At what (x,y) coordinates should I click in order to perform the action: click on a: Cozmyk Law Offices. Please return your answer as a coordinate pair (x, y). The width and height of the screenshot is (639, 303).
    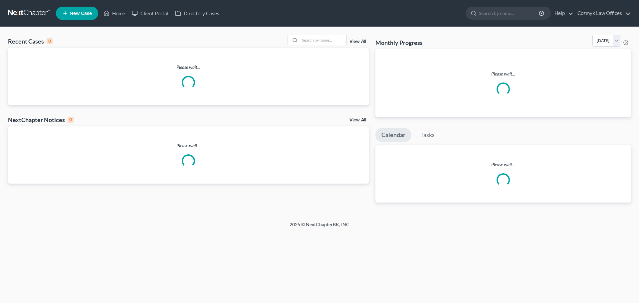
    Looking at the image, I should click on (602, 13).